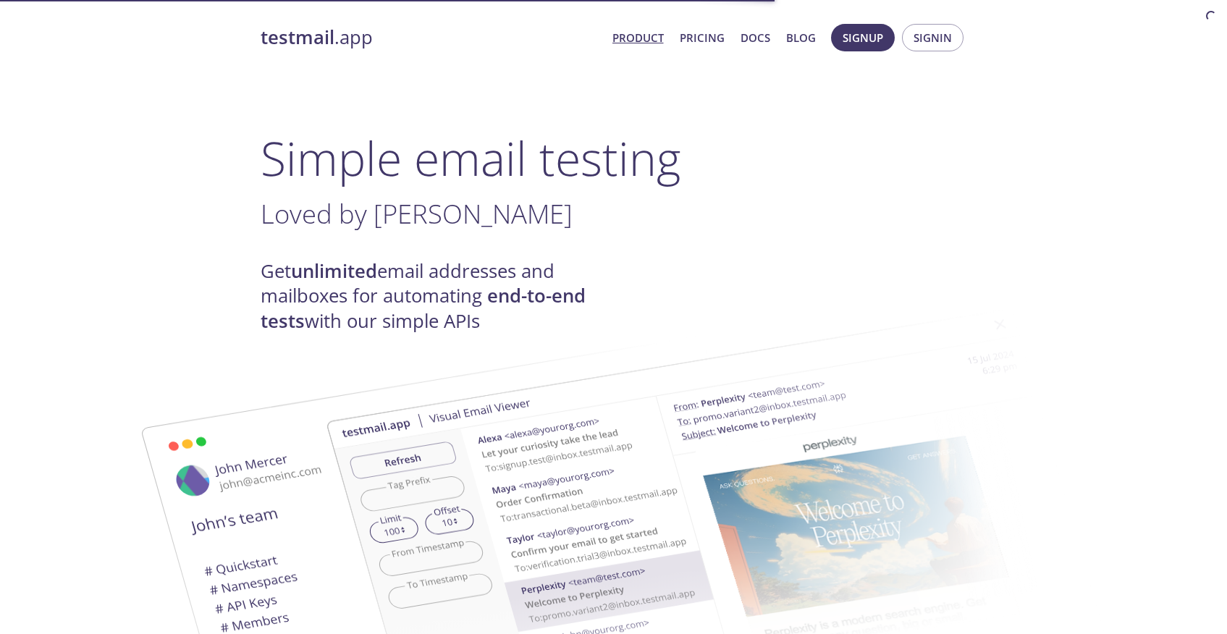 The image size is (1227, 634). I want to click on a: testmail.app, so click(431, 38).